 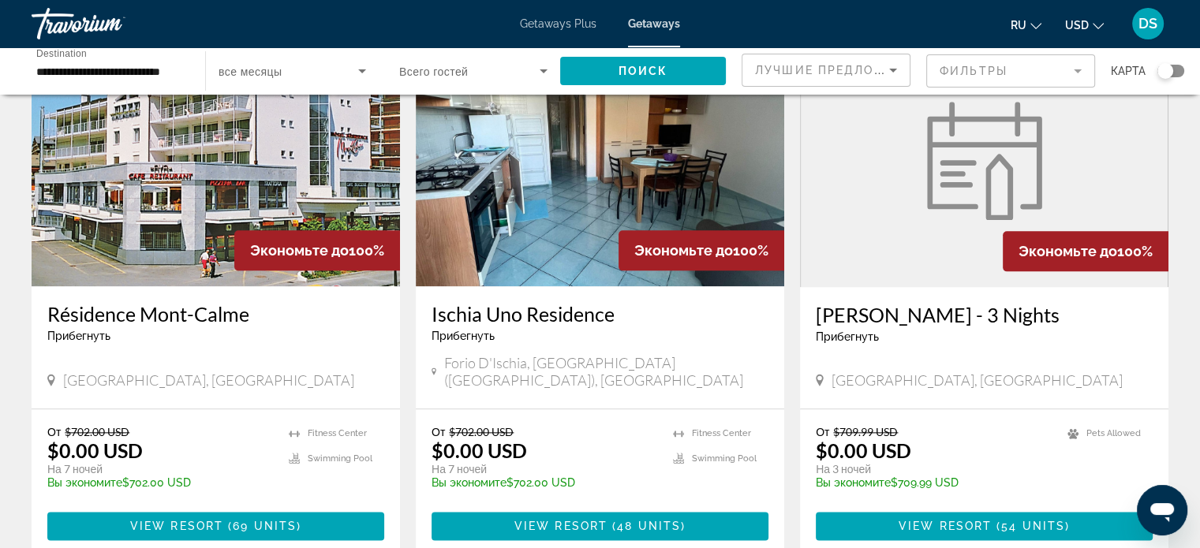 I want to click on a: Getaways, so click(x=654, y=24).